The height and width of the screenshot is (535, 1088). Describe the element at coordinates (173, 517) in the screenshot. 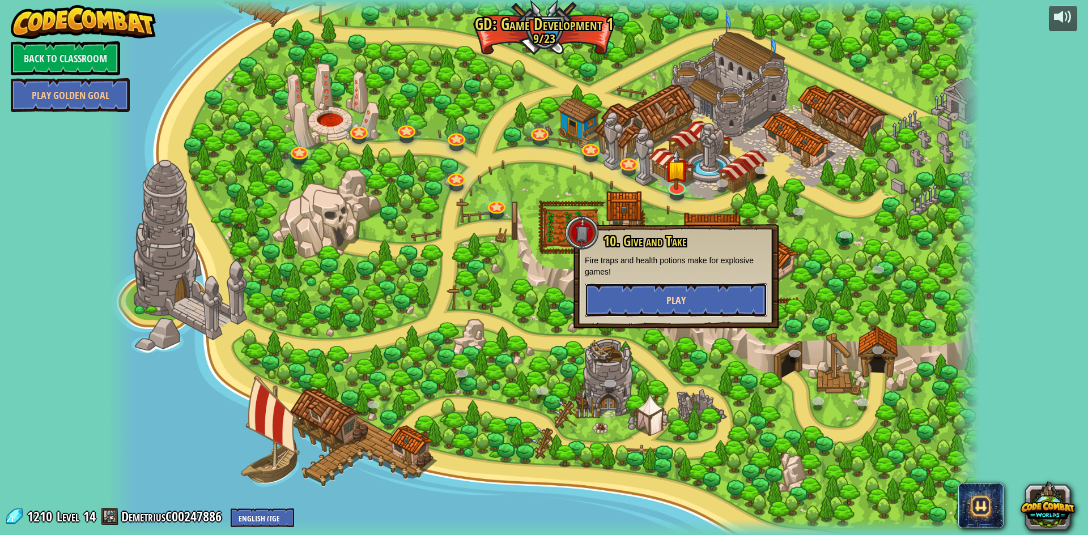

I see `a: DemetriusC00247886` at that location.